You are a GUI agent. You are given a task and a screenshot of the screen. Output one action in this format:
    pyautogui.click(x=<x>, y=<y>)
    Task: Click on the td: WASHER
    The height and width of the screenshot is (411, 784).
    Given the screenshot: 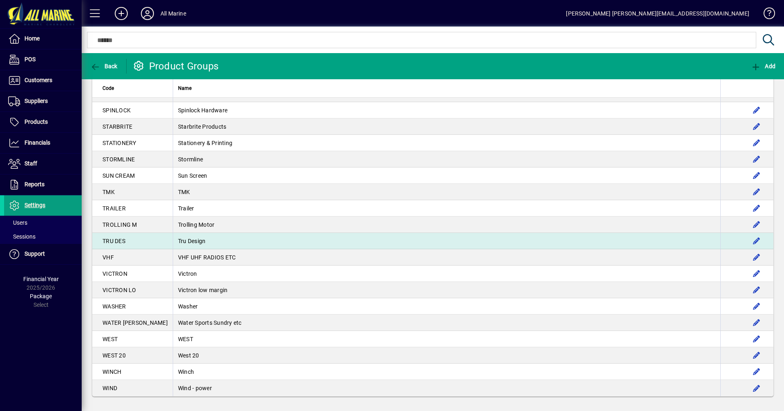 What is the action you would take?
    pyautogui.click(x=132, y=306)
    